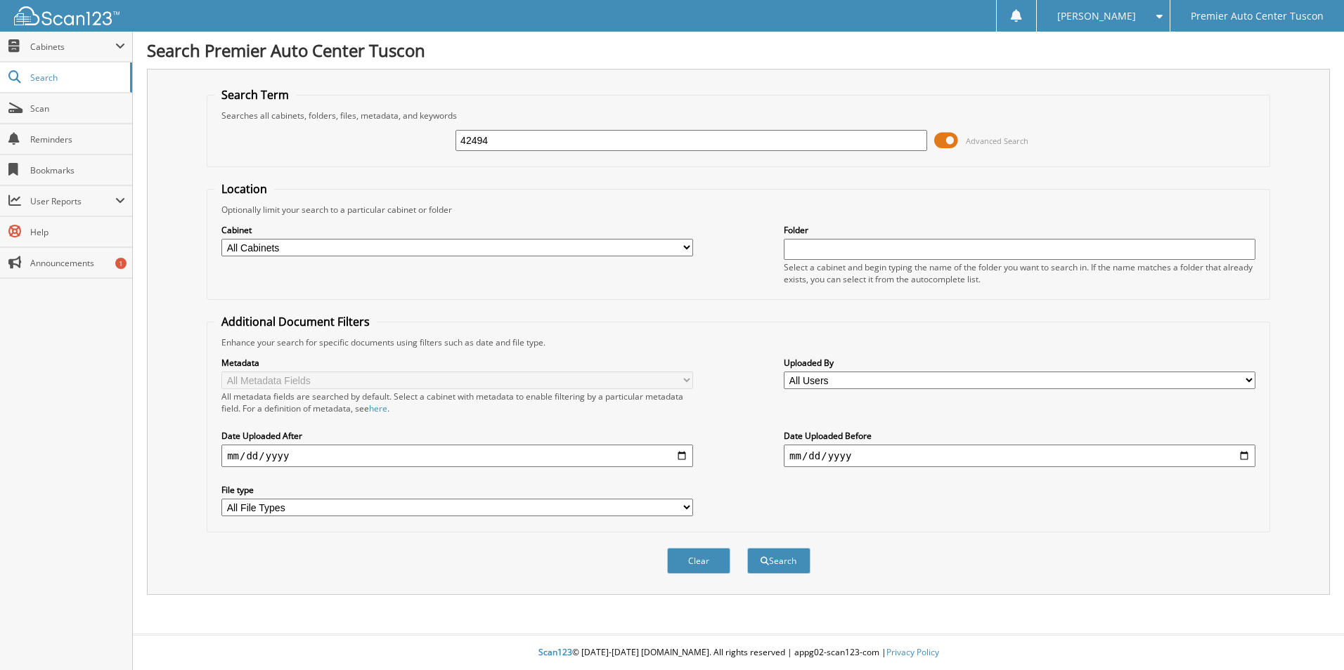 This screenshot has height=670, width=1344. What do you see at coordinates (77, 139) in the screenshot?
I see `span: Reminders` at bounding box center [77, 139].